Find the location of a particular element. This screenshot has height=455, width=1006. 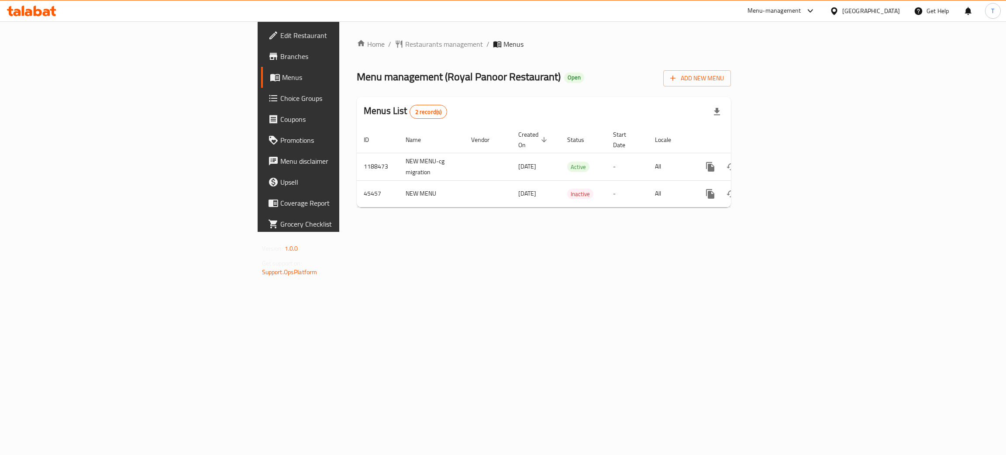

span: Menu management ( Royal Panoor Restaurant ) is located at coordinates (458, 76).